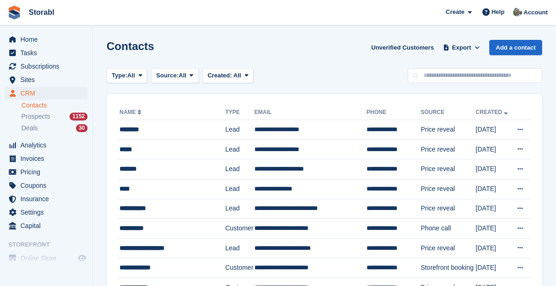 The width and height of the screenshot is (556, 286). What do you see at coordinates (54, 105) in the screenshot?
I see `a: Contacts` at bounding box center [54, 105].